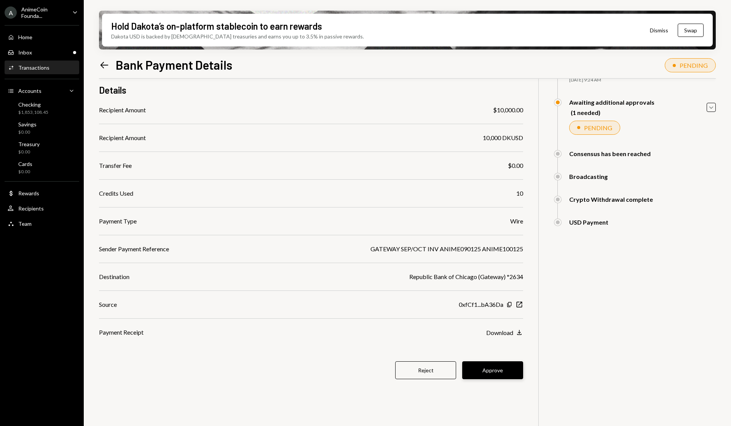 Image resolution: width=731 pixels, height=426 pixels. I want to click on div: Checking, so click(33, 104).